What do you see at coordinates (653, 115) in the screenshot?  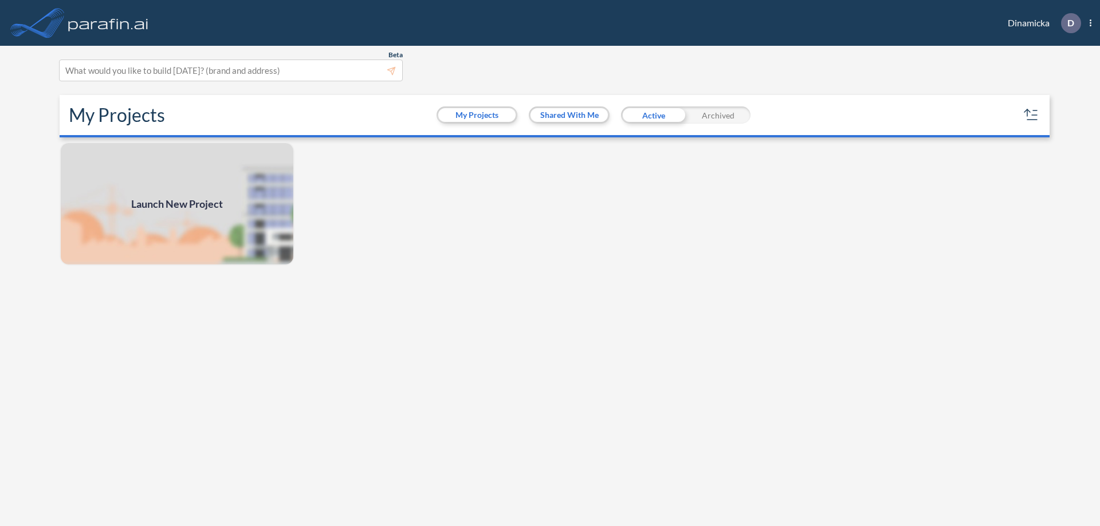 I see `div: Active` at bounding box center [653, 115].